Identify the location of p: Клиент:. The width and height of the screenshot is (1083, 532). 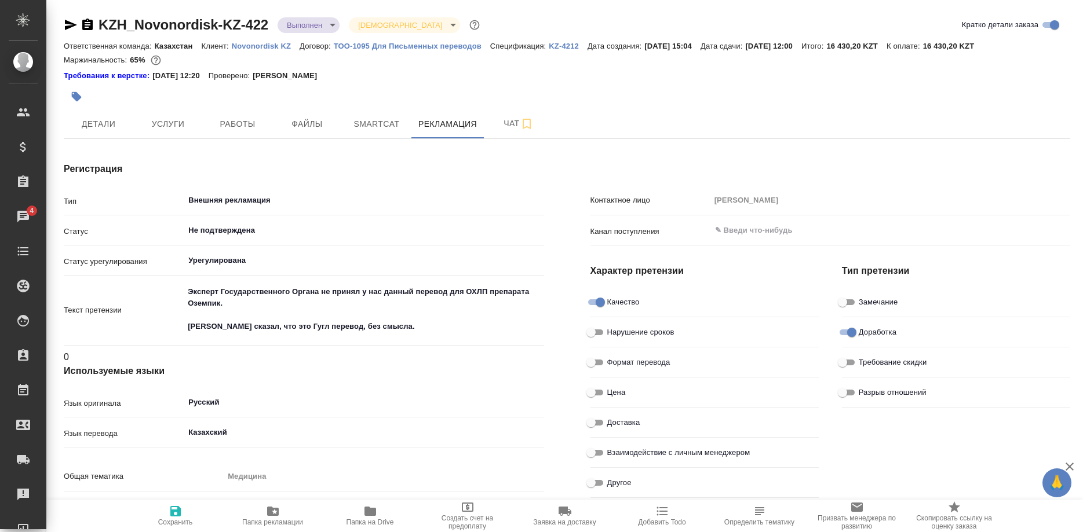
(216, 46).